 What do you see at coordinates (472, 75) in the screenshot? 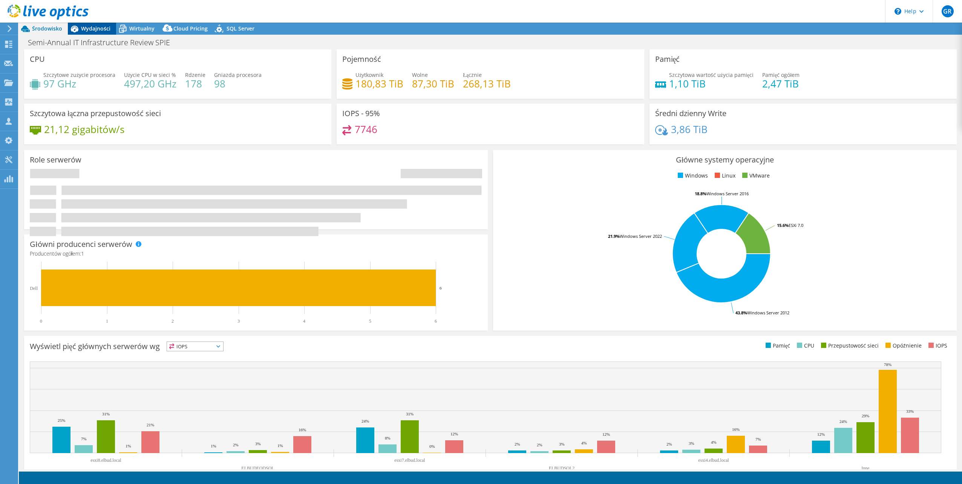
I see `span: Łącznie` at bounding box center [472, 75].